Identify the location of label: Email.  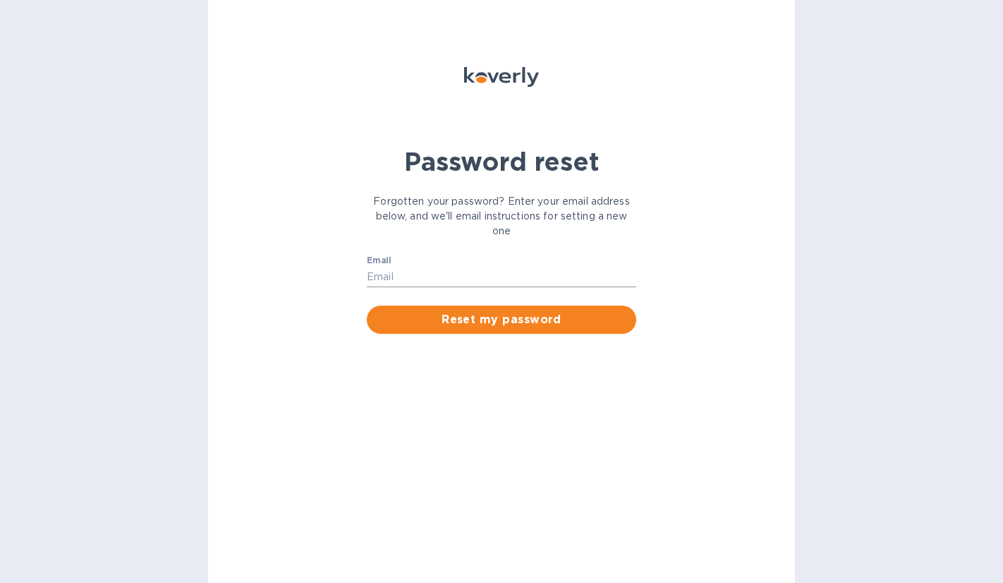
(379, 260).